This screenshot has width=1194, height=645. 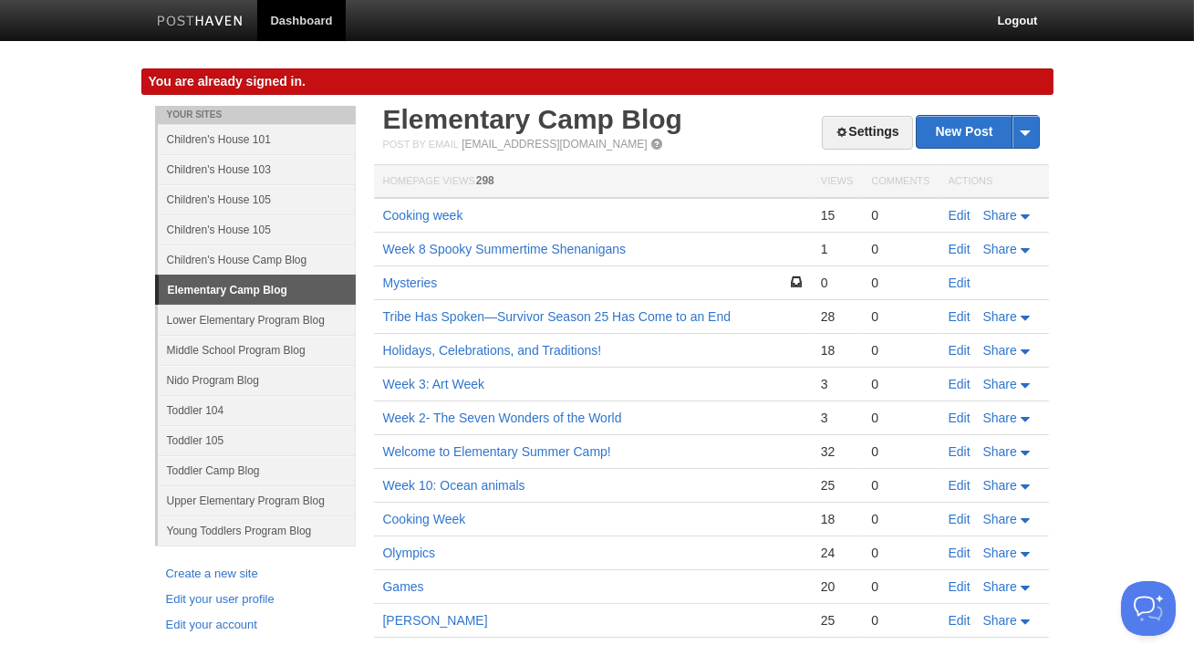 What do you see at coordinates (836, 215) in the screenshot?
I see `div: 15` at bounding box center [836, 215].